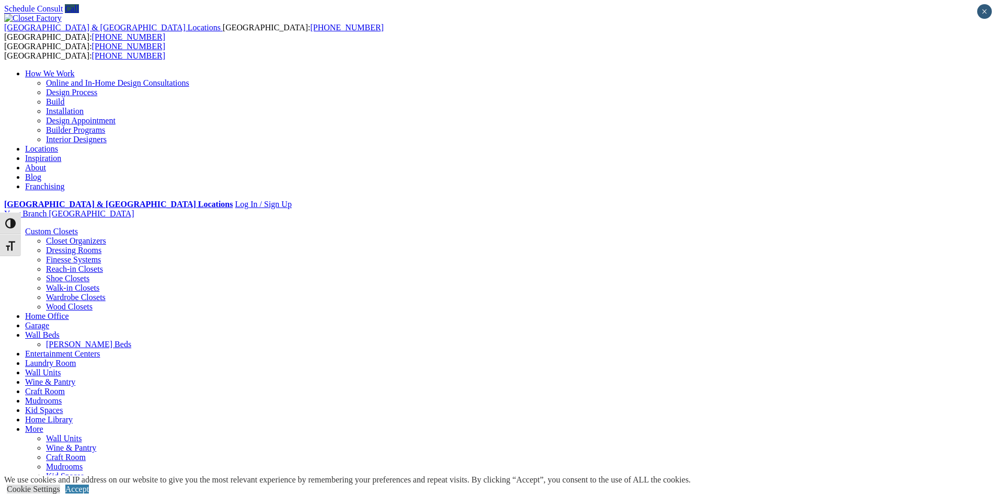 Image resolution: width=996 pixels, height=494 pixels. I want to click on div: We use cookies and IP address on our website to give you the most relevant experience by remember..., so click(347, 480).